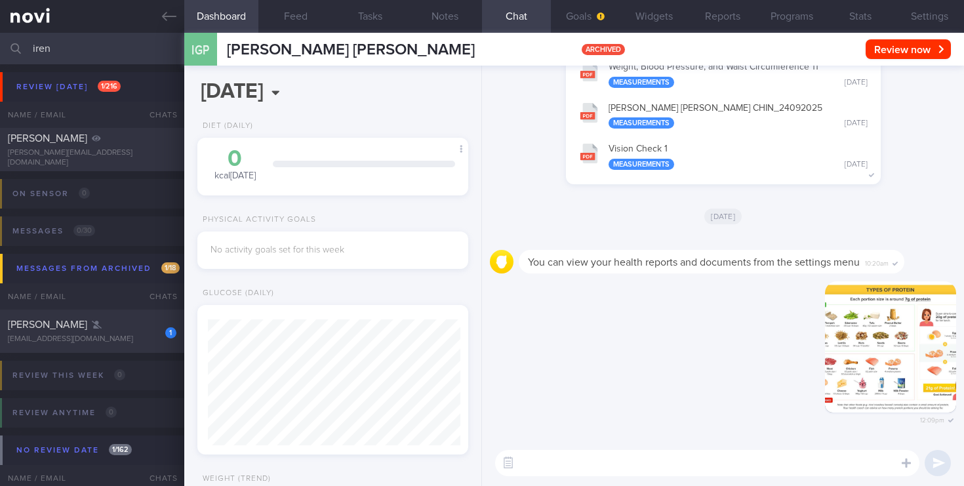 The image size is (964, 486). What do you see at coordinates (931, 418) in the screenshot?
I see `span: 12:09pm` at bounding box center [931, 418].